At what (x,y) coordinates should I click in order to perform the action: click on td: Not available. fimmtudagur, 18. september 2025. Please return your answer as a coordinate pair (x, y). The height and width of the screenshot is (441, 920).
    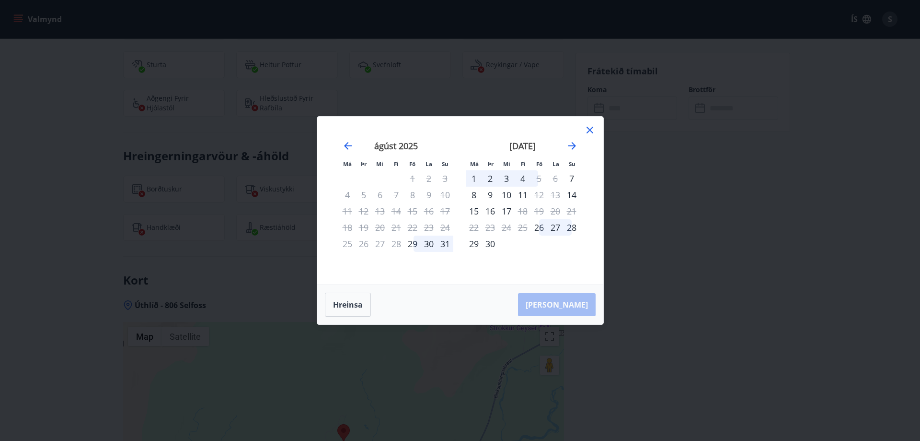
    Looking at the image, I should click on (523, 211).